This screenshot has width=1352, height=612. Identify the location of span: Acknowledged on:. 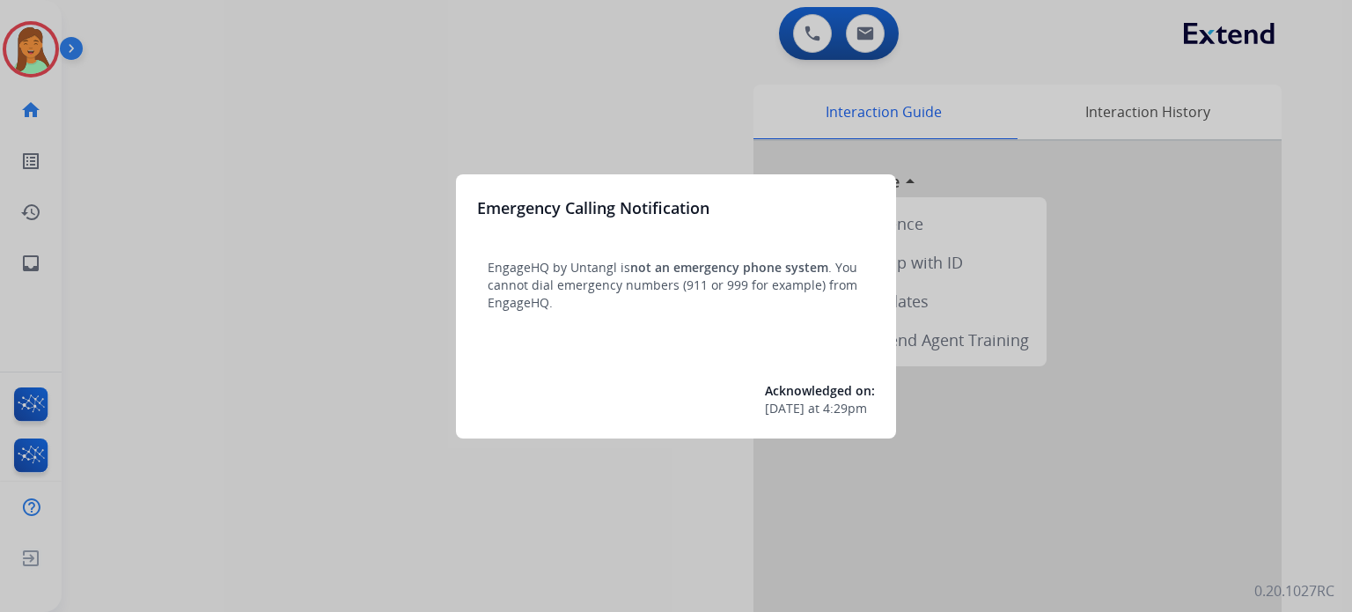
(819, 390).